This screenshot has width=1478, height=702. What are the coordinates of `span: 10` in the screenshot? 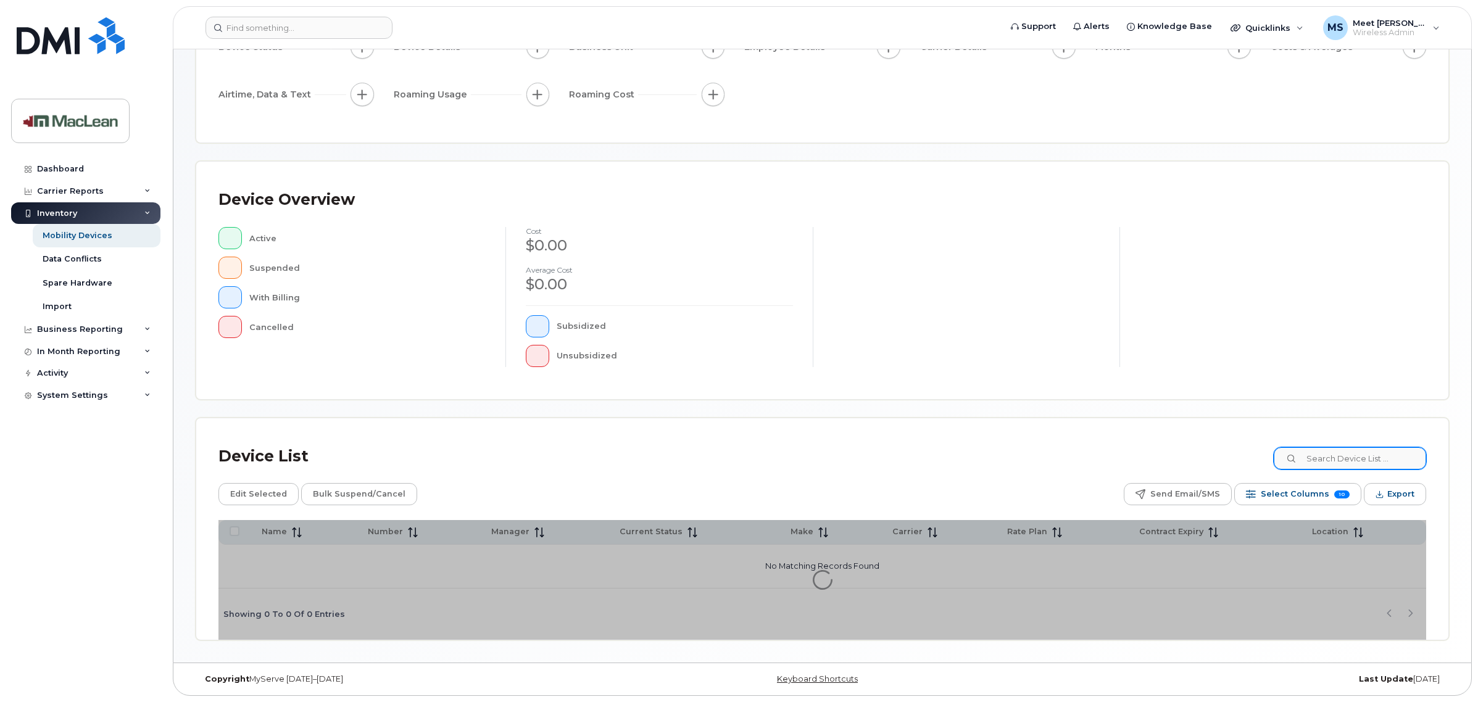 It's located at (1341, 494).